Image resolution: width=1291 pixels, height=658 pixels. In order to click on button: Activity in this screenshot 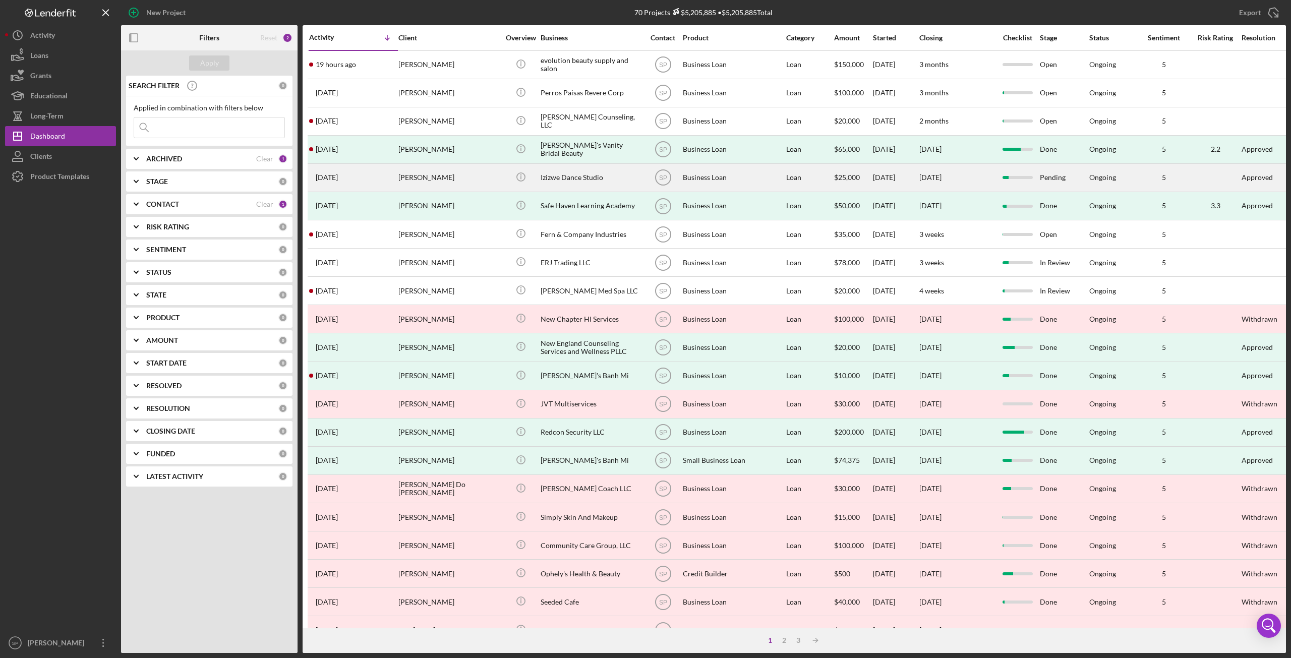, I will do `click(61, 35)`.